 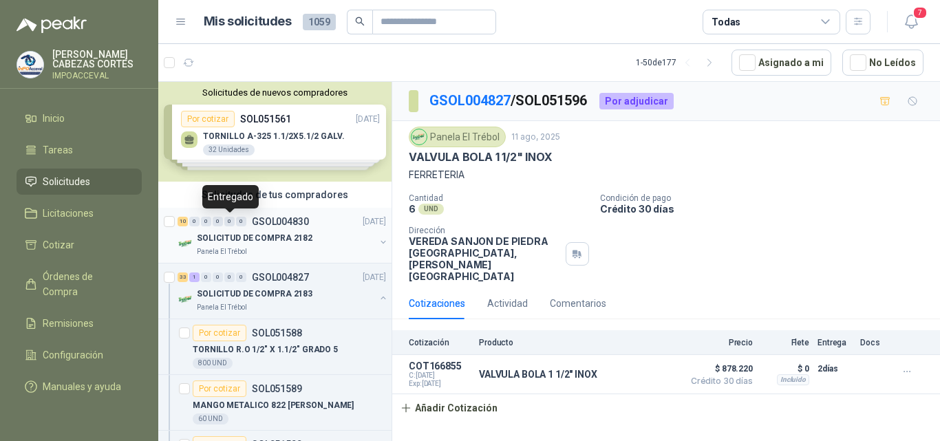 I want to click on button: Añadir Cotización, so click(x=448, y=408).